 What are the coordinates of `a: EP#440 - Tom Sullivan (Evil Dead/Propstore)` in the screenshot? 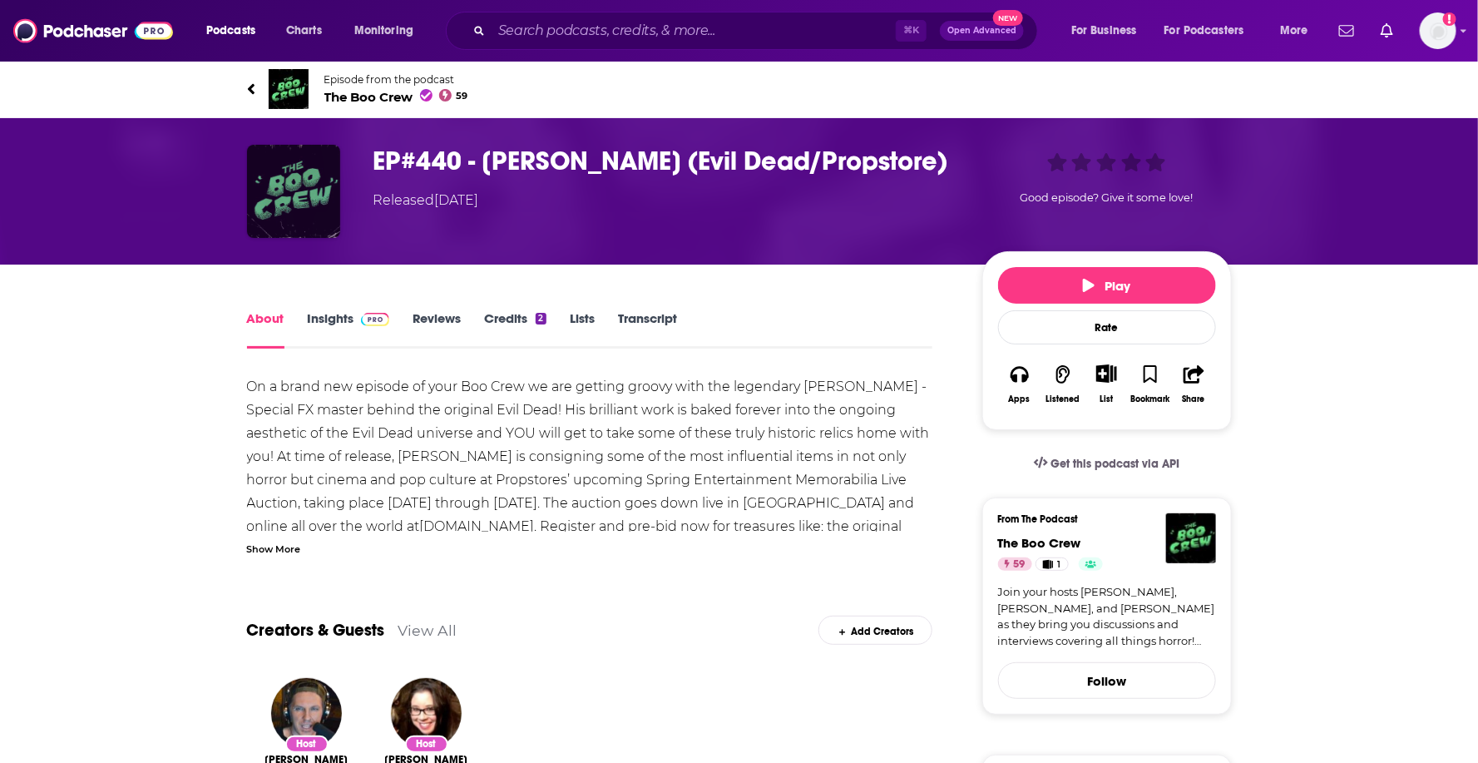 It's located at (294, 191).